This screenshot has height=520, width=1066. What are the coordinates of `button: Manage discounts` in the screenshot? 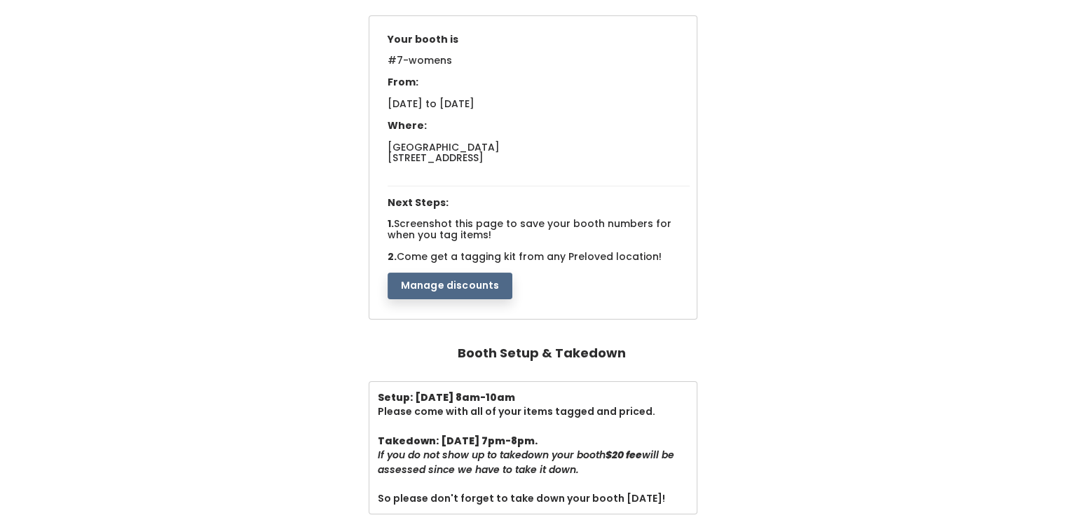 It's located at (450, 286).